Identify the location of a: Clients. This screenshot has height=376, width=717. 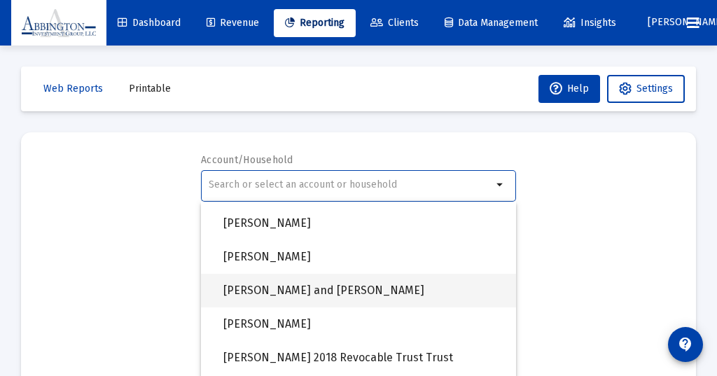
(394, 23).